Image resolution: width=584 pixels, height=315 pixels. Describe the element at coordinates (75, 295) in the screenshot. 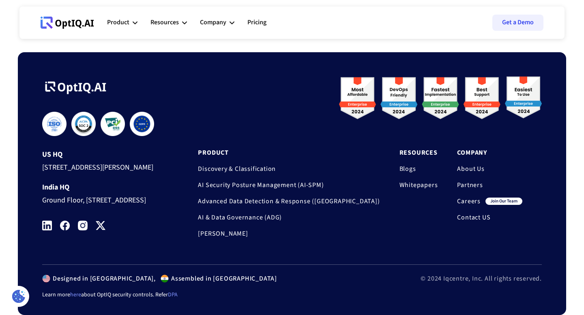

I see `a: here` at that location.